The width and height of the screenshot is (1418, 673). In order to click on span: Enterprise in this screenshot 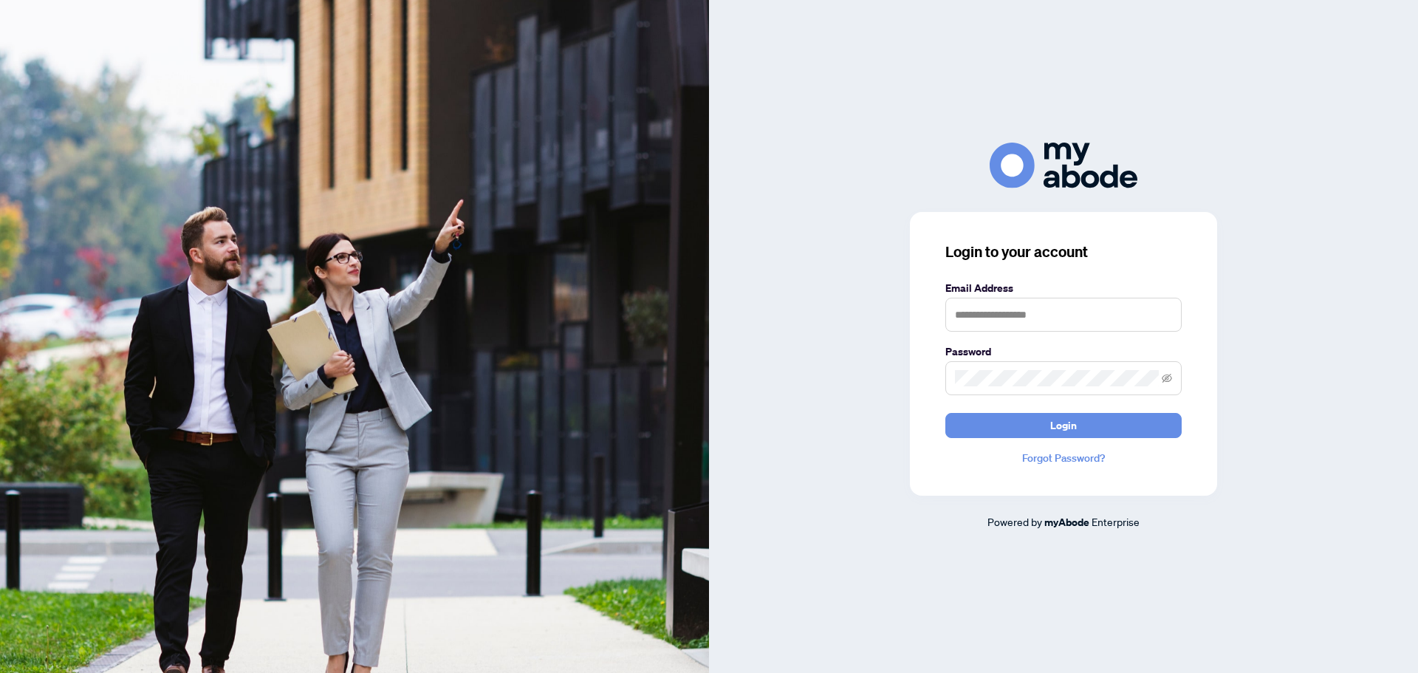, I will do `click(1115, 521)`.